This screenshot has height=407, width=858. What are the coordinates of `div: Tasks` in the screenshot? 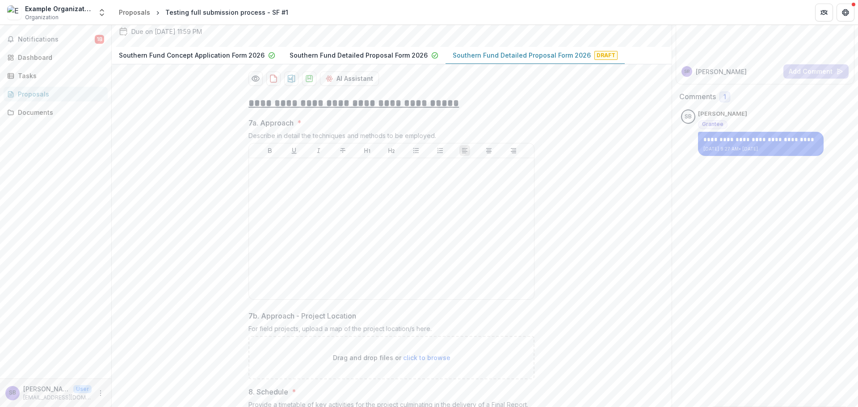 It's located at (59, 76).